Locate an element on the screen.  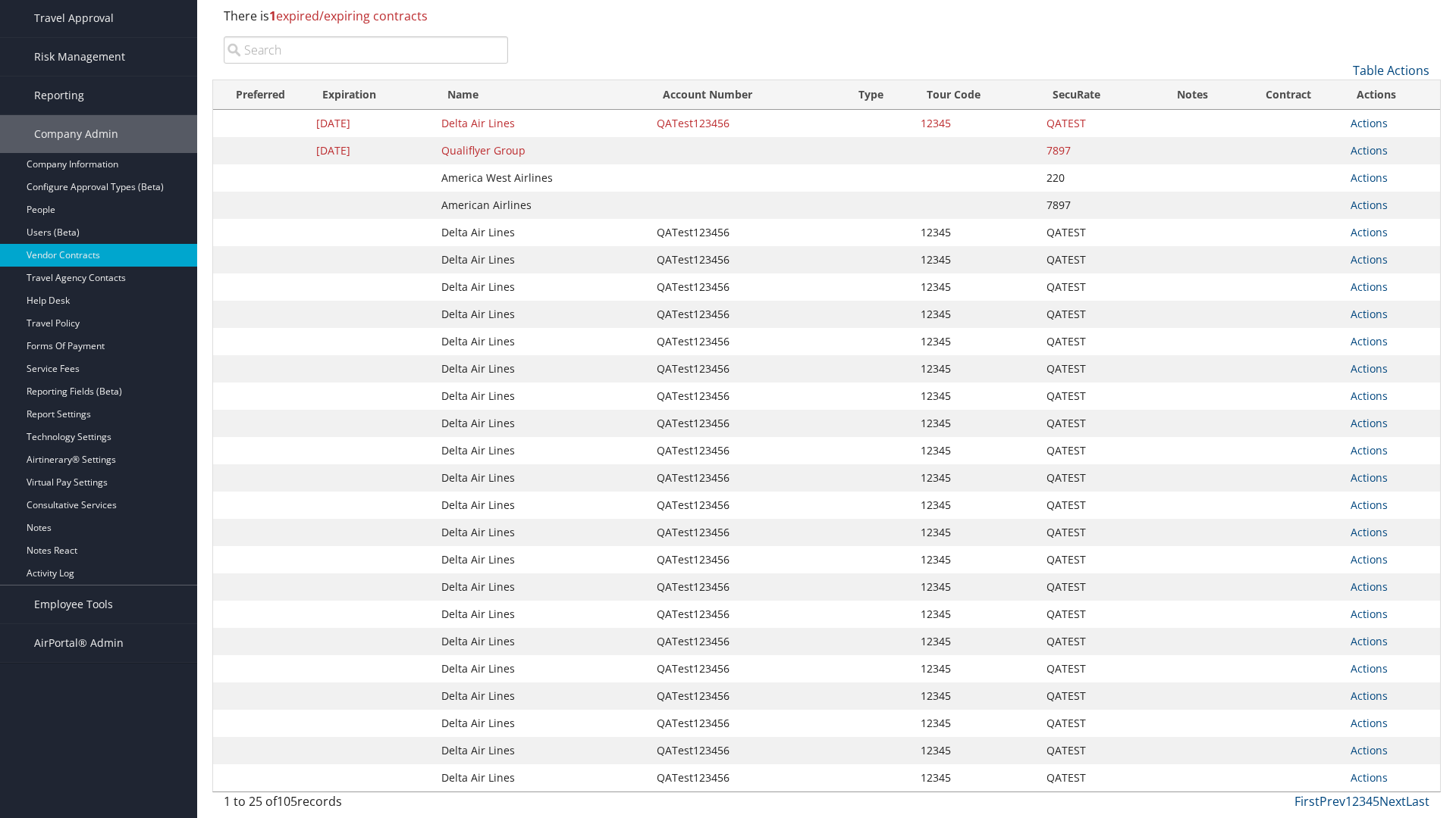
div: 1 to 25 of records is located at coordinates (365, 806).